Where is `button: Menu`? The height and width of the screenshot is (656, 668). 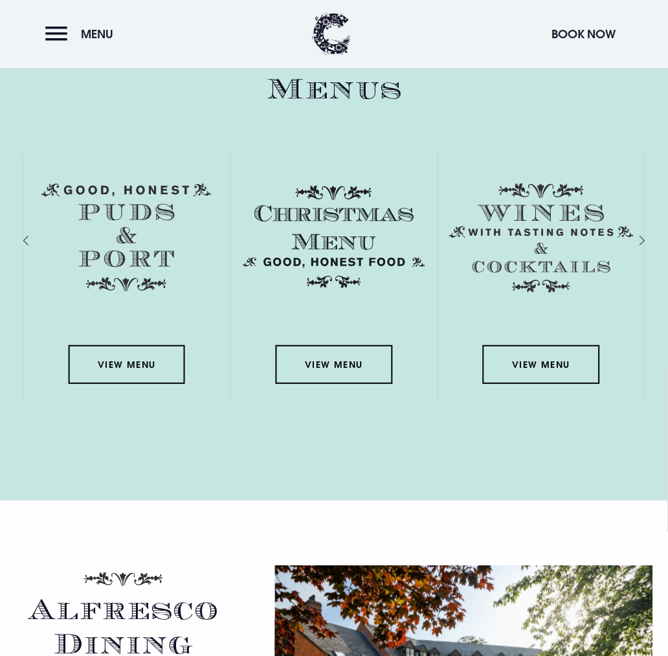
button: Menu is located at coordinates (82, 34).